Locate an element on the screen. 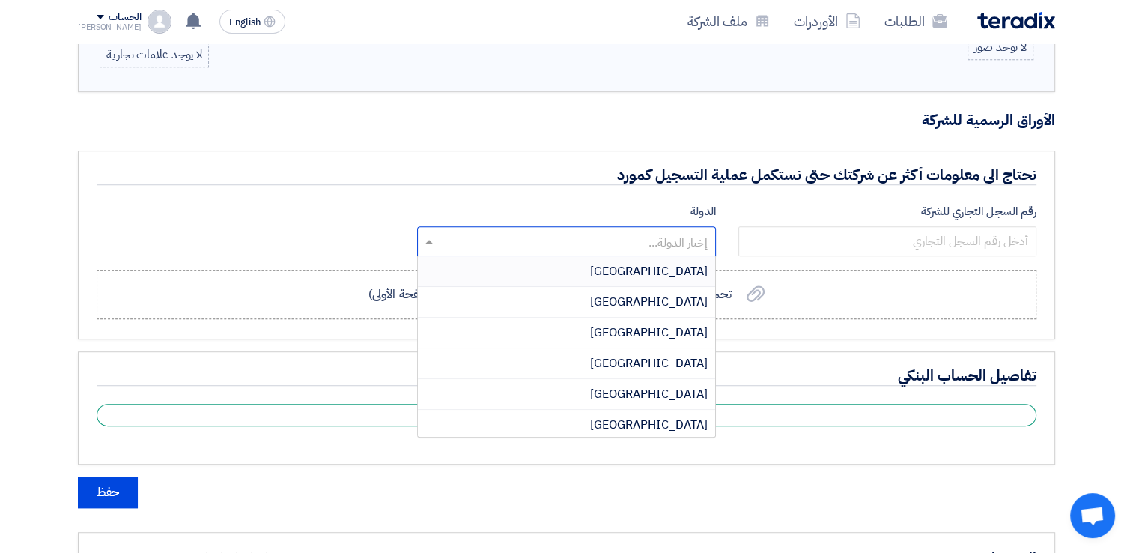 The height and width of the screenshot is (553, 1133). div: الحساب is located at coordinates (124, 17).